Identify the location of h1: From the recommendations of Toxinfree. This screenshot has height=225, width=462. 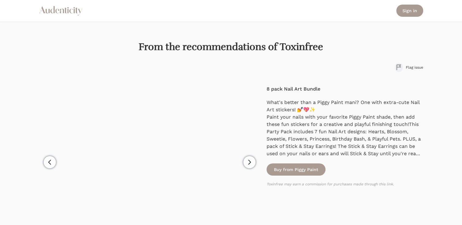
(231, 47).